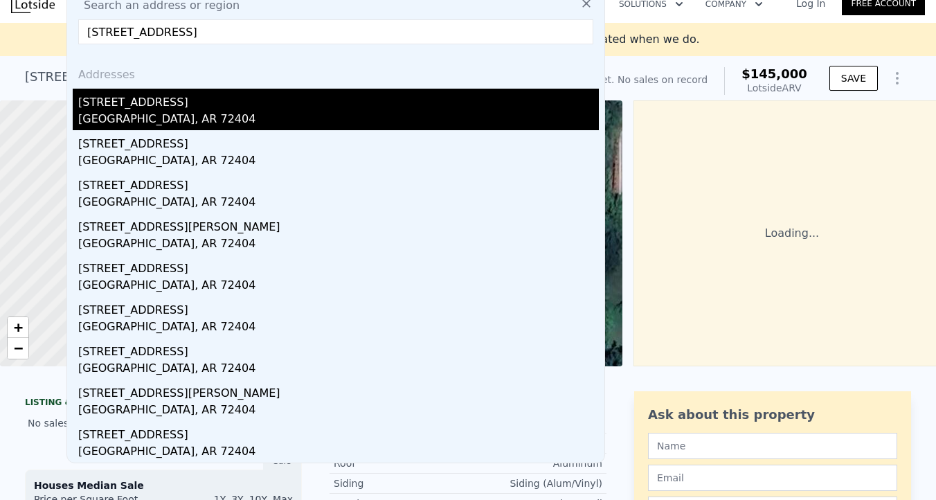 The image size is (936, 500). Describe the element at coordinates (535, 463) in the screenshot. I see `div: Aluminum` at that location.